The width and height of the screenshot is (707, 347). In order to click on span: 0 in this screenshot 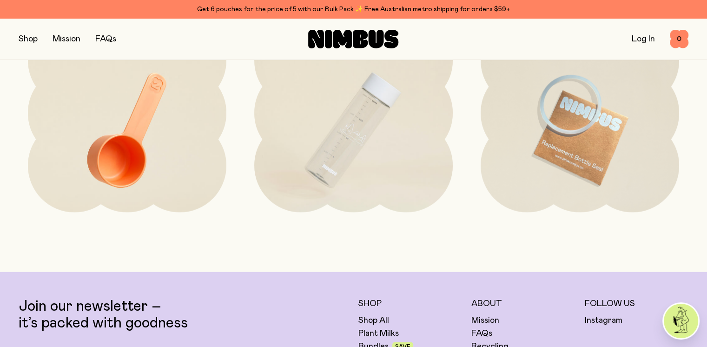, I will do `click(679, 39)`.